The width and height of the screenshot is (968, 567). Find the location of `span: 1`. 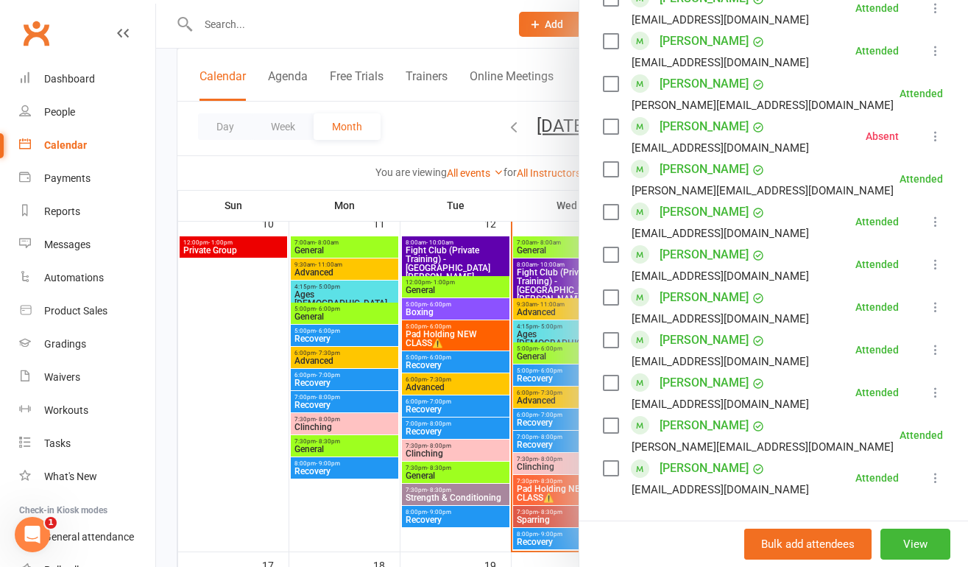

span: 1 is located at coordinates (51, 523).